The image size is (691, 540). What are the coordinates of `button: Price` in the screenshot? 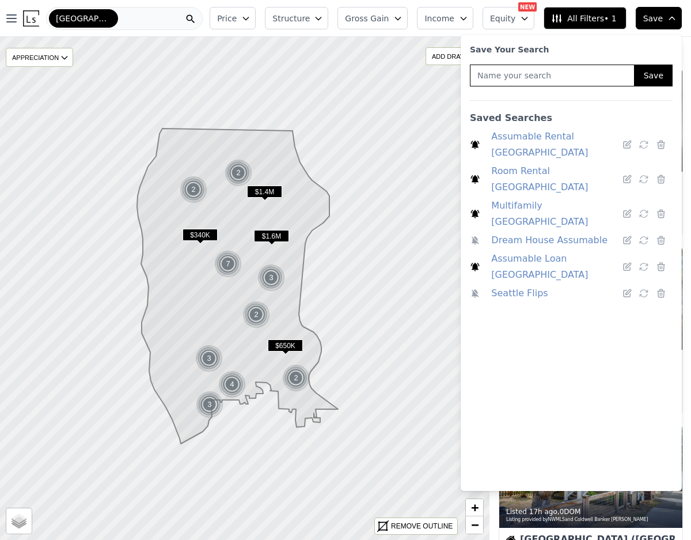 It's located at (233, 18).